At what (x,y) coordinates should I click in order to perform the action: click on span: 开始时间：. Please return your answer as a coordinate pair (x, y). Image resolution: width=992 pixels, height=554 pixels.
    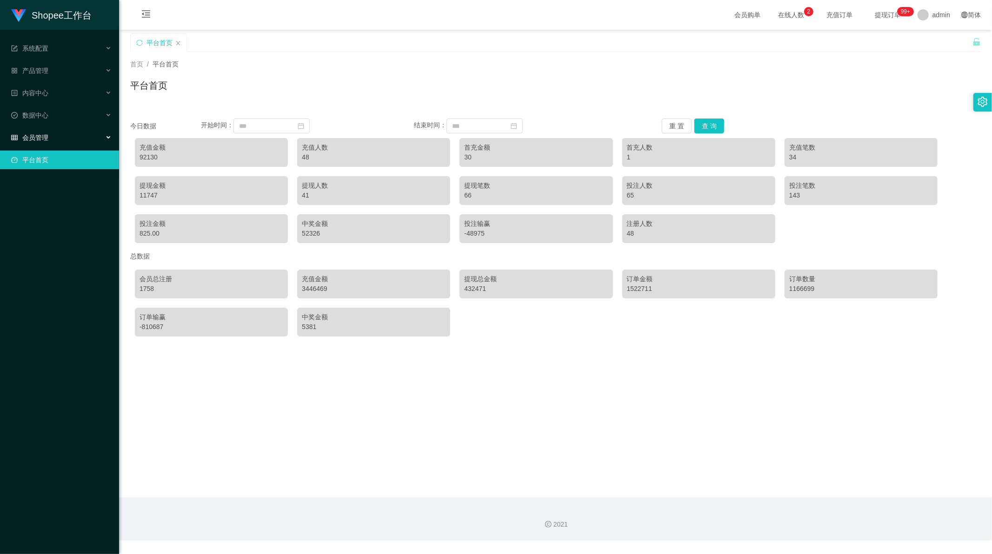
    Looking at the image, I should click on (217, 126).